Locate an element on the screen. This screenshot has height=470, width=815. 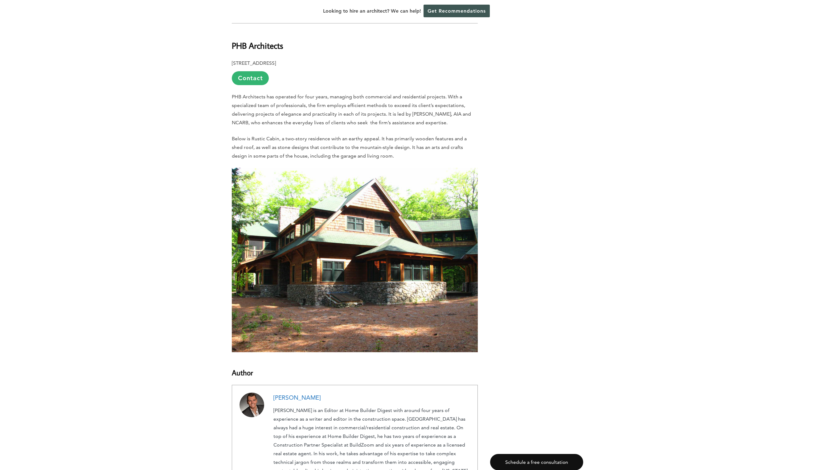
a: Contact is located at coordinates (250, 78).